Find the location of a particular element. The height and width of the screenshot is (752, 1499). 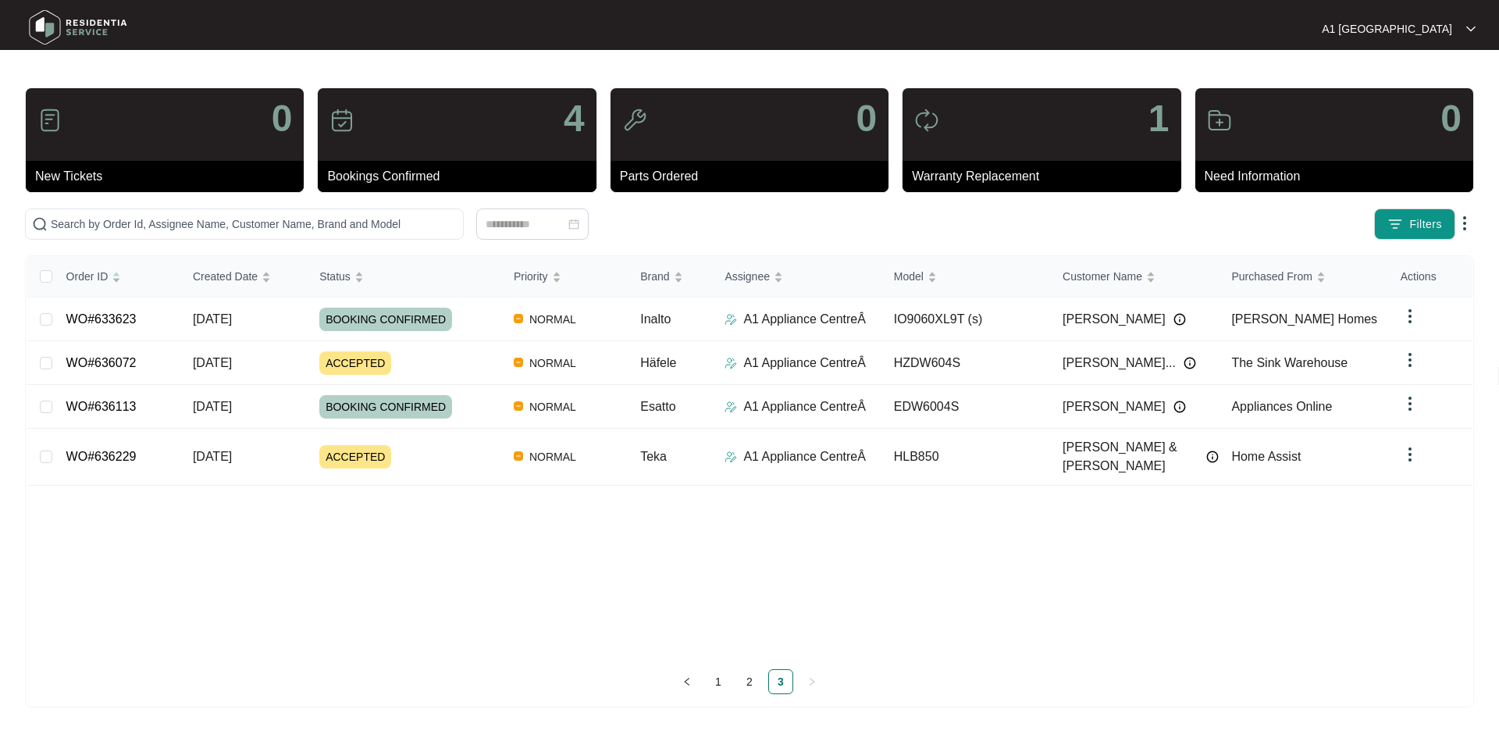

img: residentia service logo is located at coordinates (78, 27).